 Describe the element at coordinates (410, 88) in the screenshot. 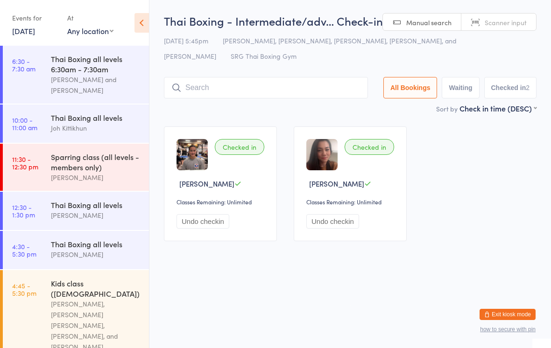

I see `button: All Bookings` at that location.